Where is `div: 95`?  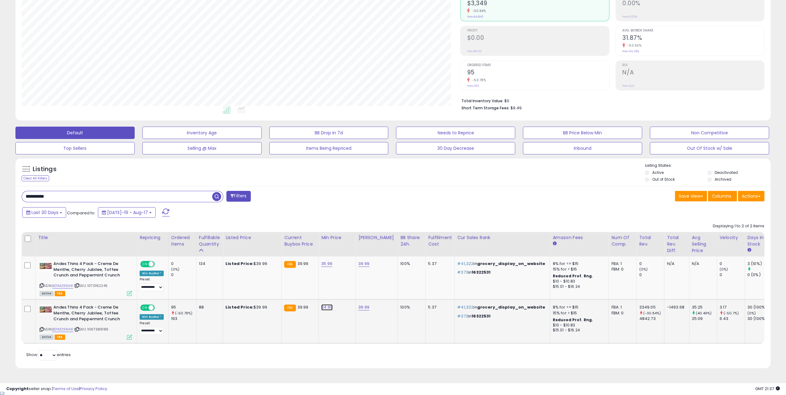 div: 95 is located at coordinates (184, 307).